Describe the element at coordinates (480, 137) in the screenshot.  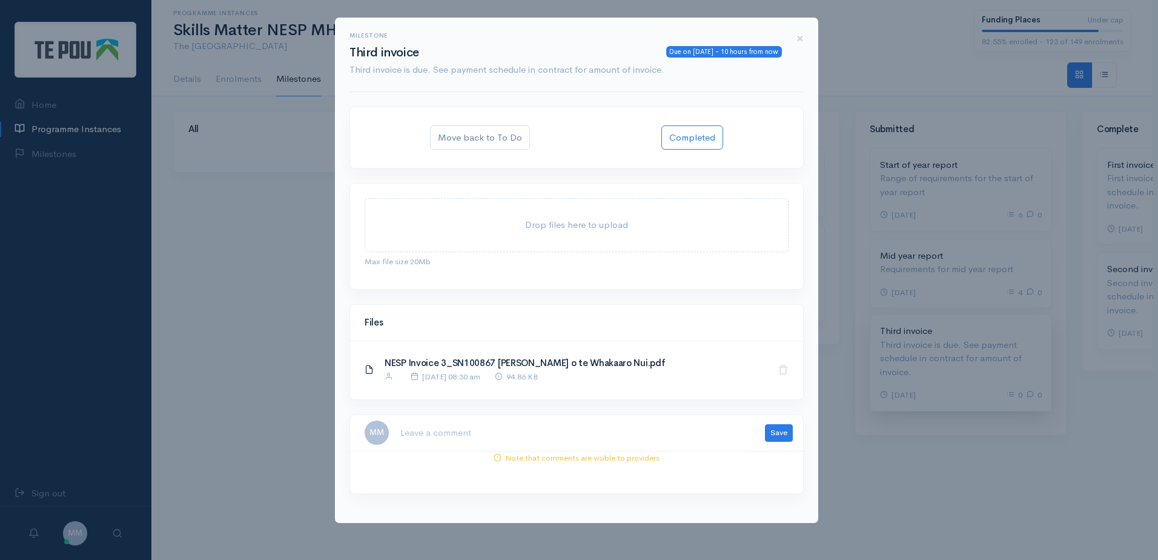
I see `button: Move back to To Do` at that location.